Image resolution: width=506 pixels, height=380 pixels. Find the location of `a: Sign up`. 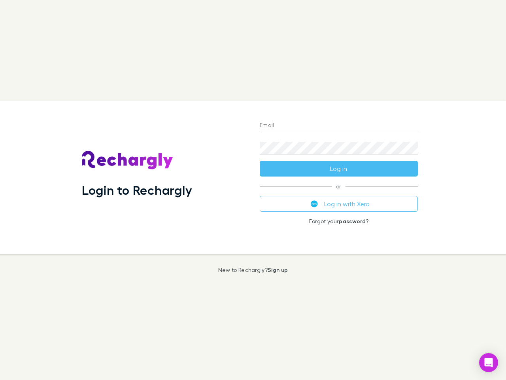

a: Sign up is located at coordinates (278, 269).